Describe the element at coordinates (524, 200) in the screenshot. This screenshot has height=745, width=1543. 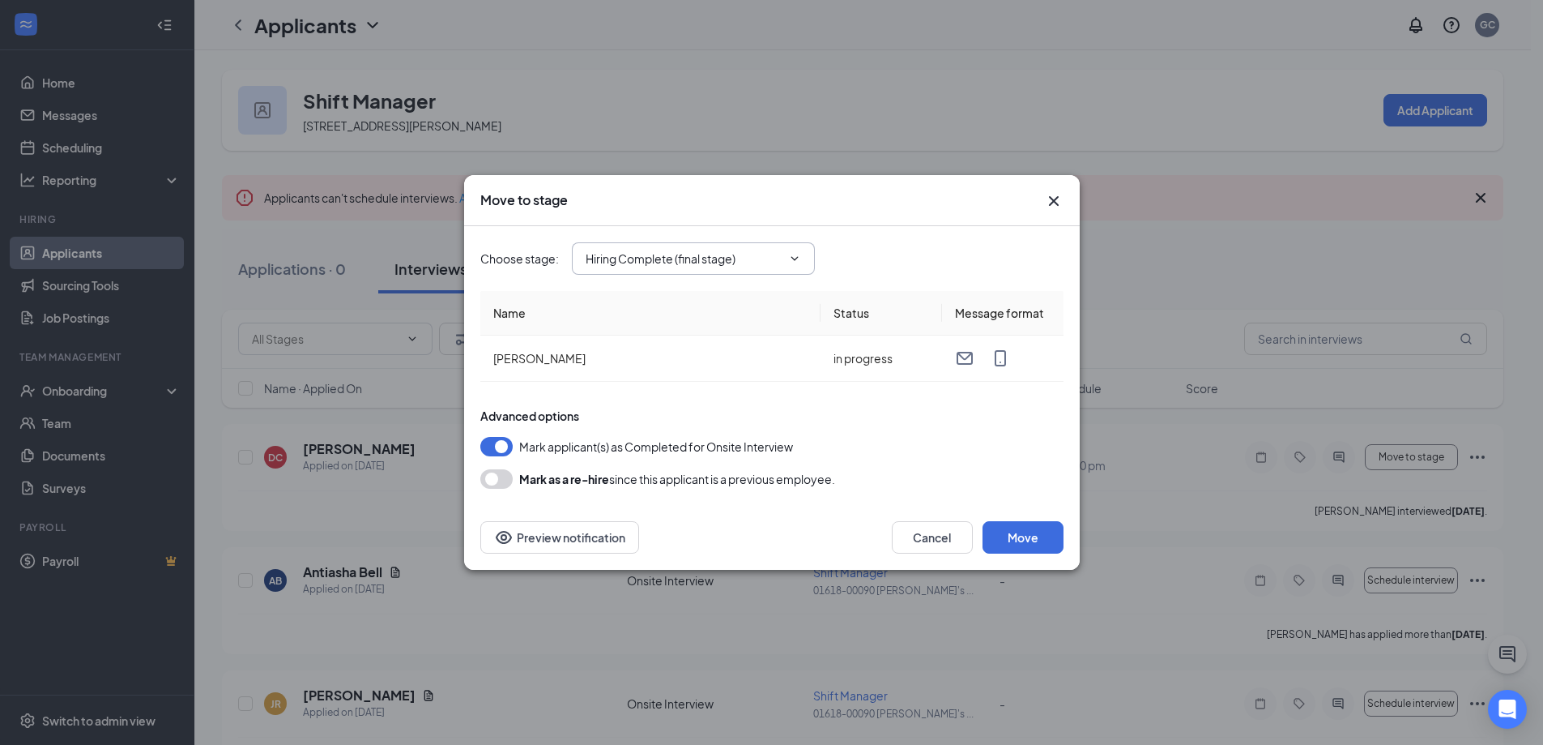
I see `h3: Move to stage` at that location.